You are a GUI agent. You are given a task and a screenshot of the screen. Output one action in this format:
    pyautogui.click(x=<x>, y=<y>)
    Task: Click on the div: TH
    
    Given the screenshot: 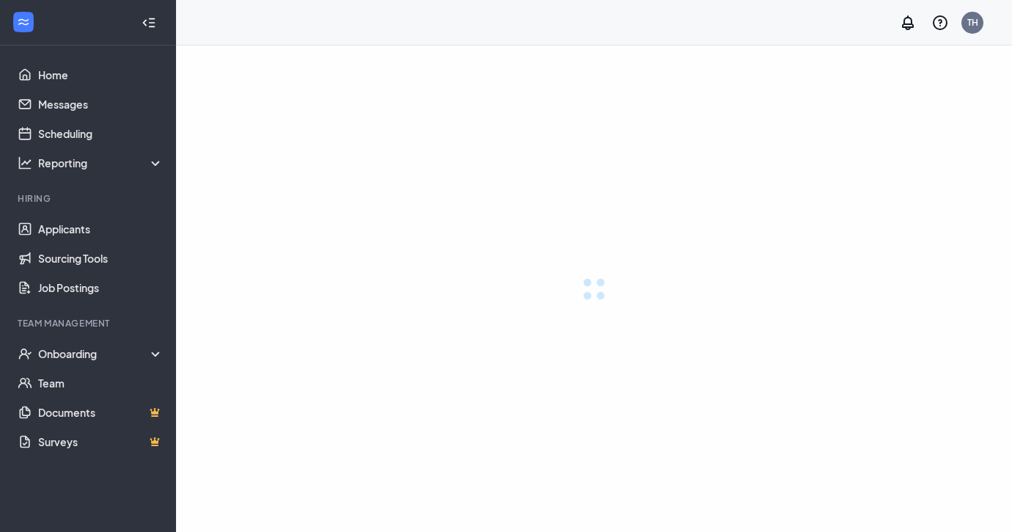 What is the action you would take?
    pyautogui.click(x=972, y=22)
    